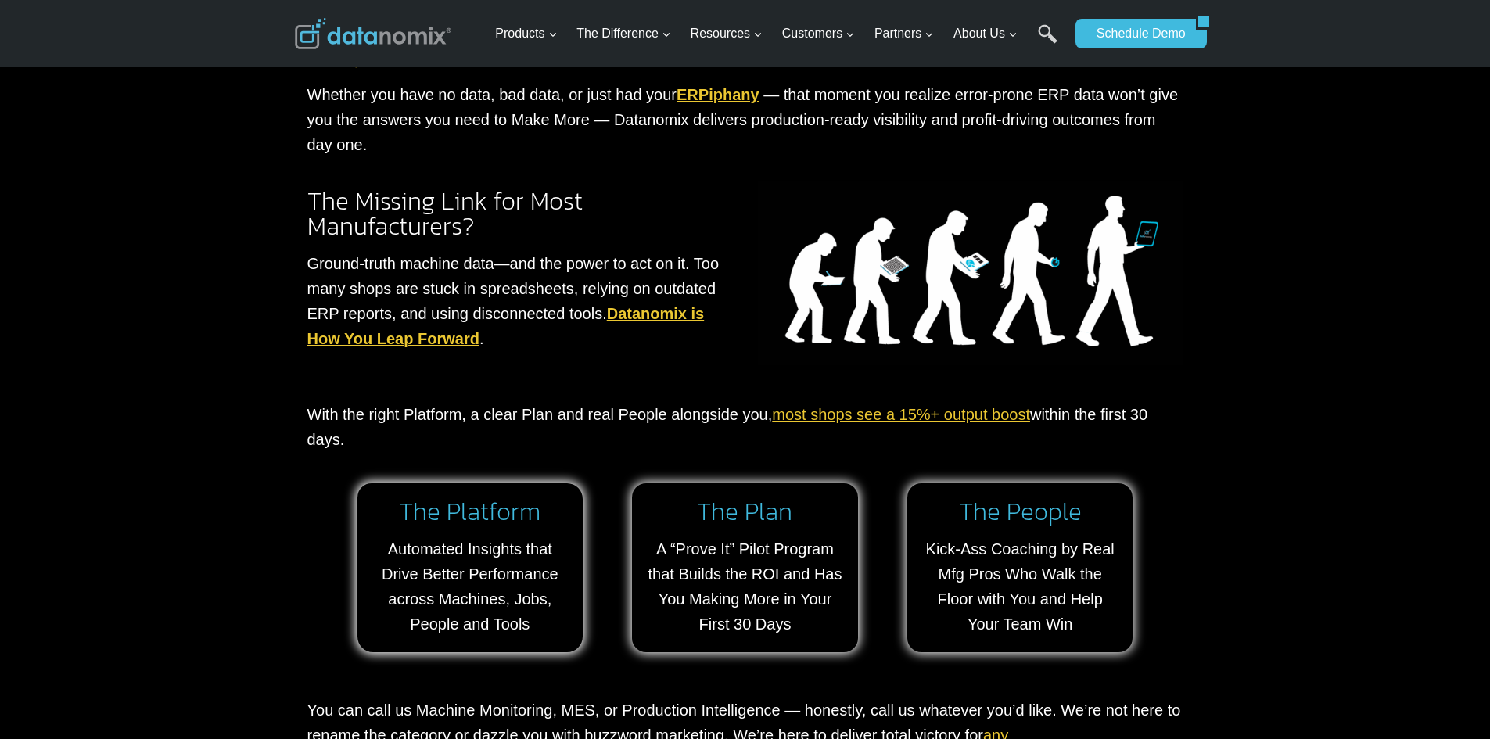 The image size is (1490, 739). What do you see at coordinates (904, 34) in the screenshot?
I see `span: Partners` at bounding box center [904, 34].